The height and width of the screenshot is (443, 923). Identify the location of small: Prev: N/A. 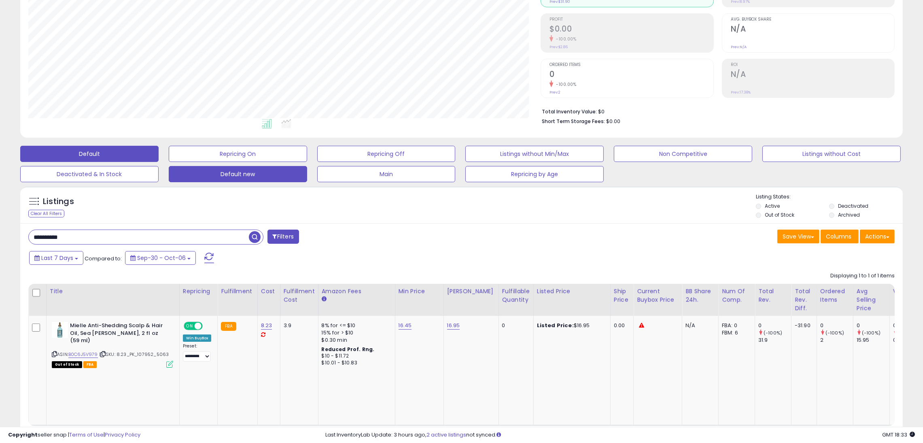
(739, 47).